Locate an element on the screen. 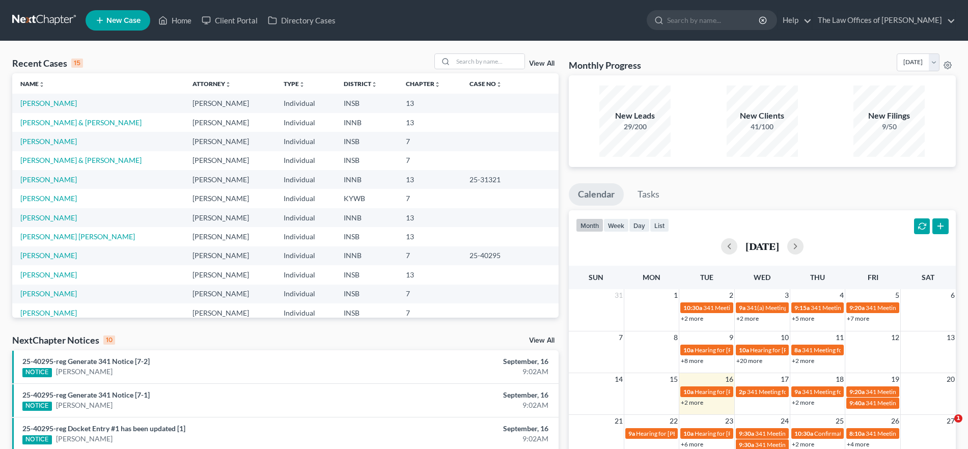 The height and width of the screenshot is (449, 968). div: 9/50 is located at coordinates (889, 127).